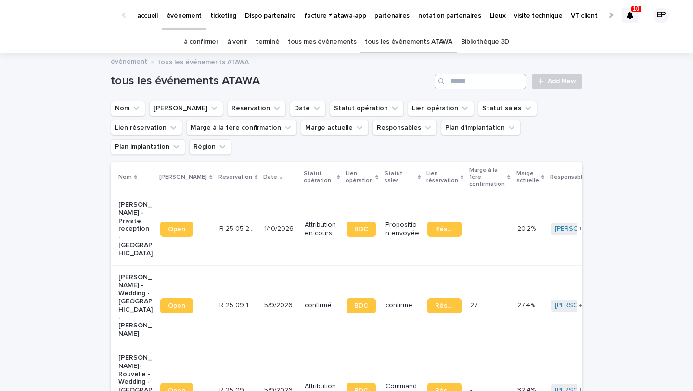 This screenshot has width=693, height=391. I want to click on p: Statut sales, so click(400, 177).